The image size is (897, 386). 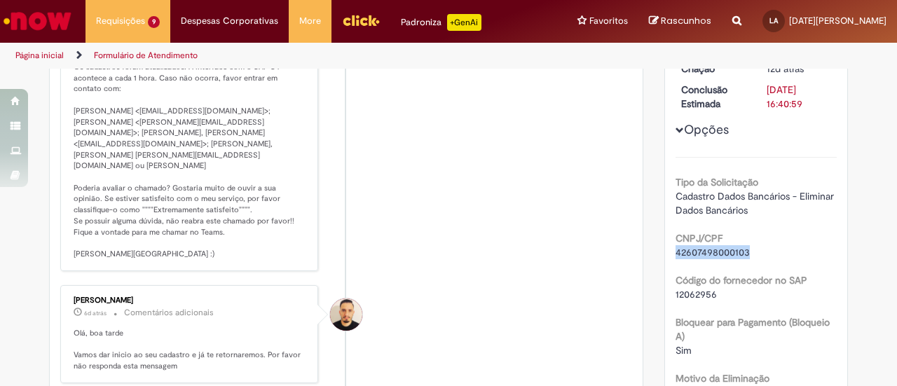 What do you see at coordinates (121, 21) in the screenshot?
I see `span: Requisições` at bounding box center [121, 21].